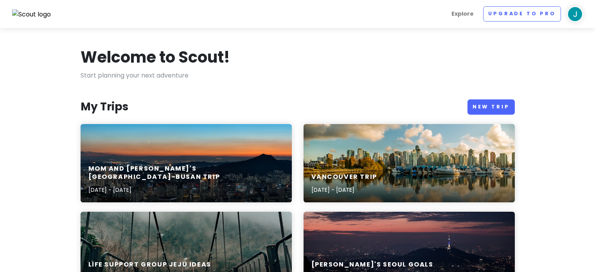 The image size is (595, 272). Describe the element at coordinates (344, 177) in the screenshot. I see `h6: Vancouver Trip` at that location.